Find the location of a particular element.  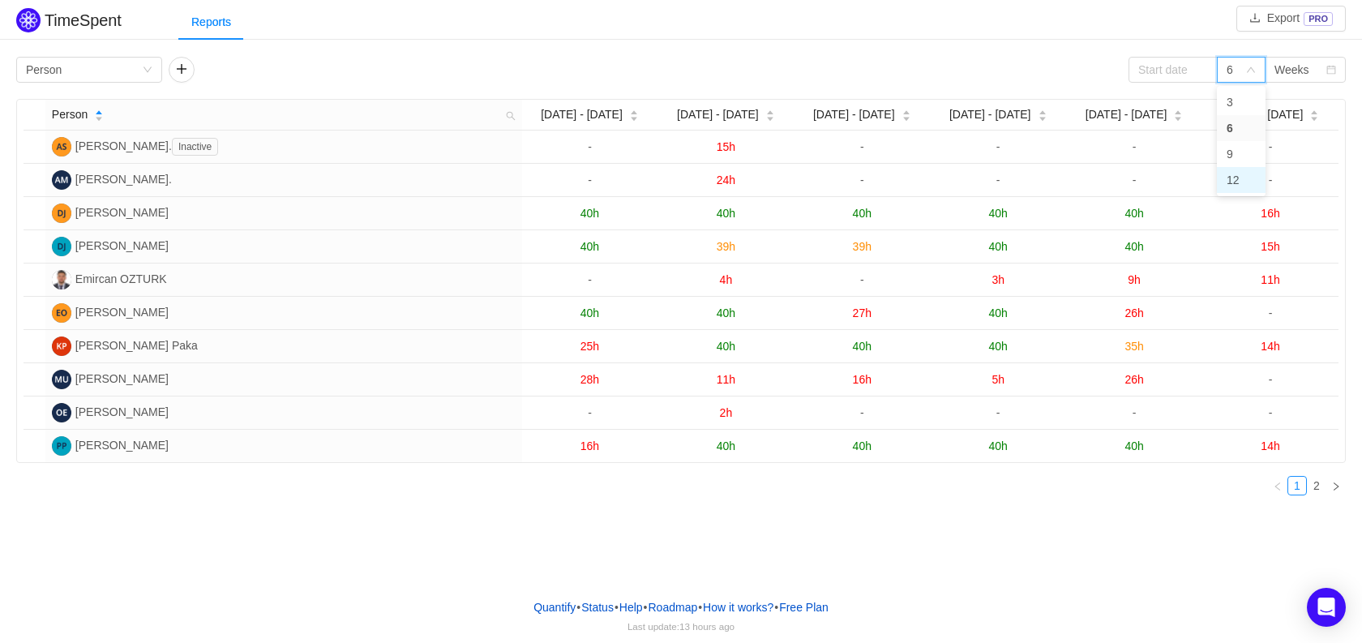

span: Person is located at coordinates (70, 114).